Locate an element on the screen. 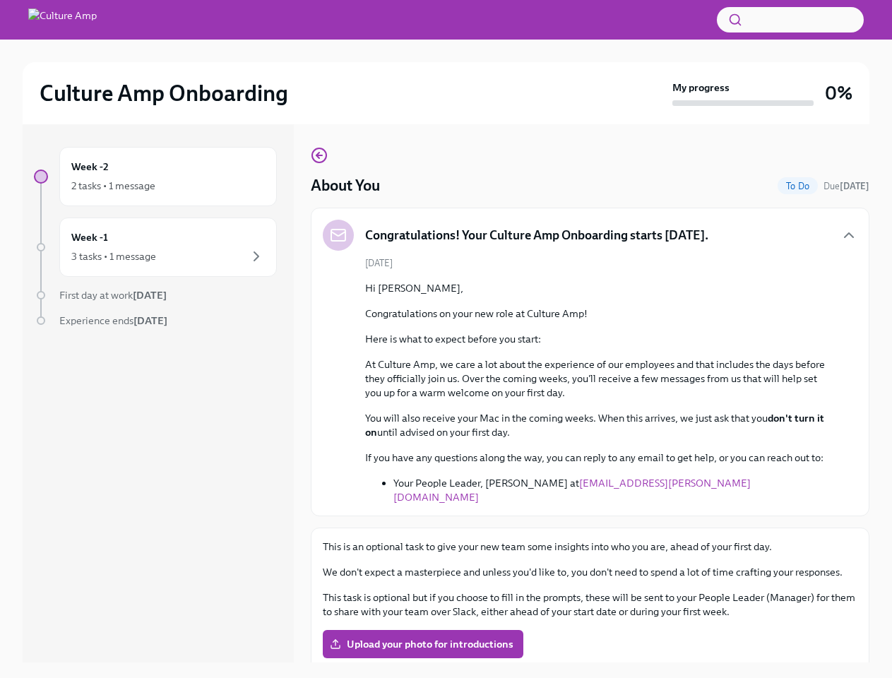 The image size is (892, 678). h6: Week -1 is located at coordinates (90, 237).